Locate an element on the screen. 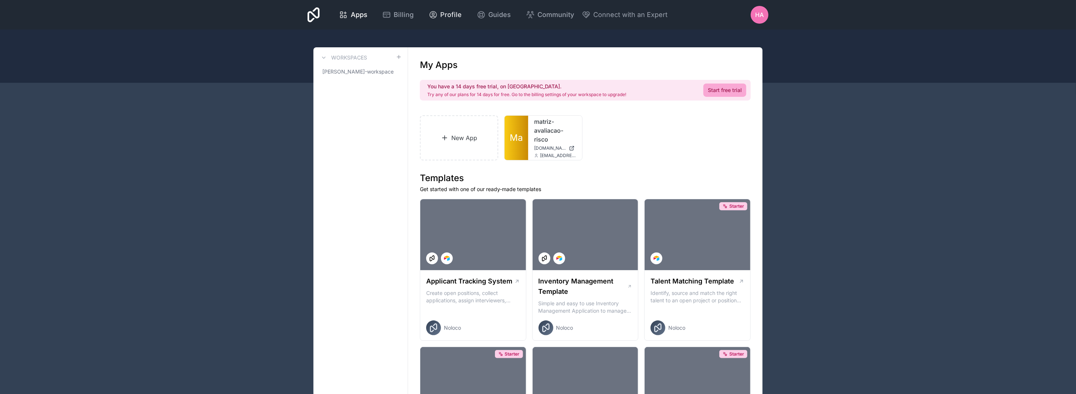 The width and height of the screenshot is (1076, 394). a: Billing is located at coordinates (398, 15).